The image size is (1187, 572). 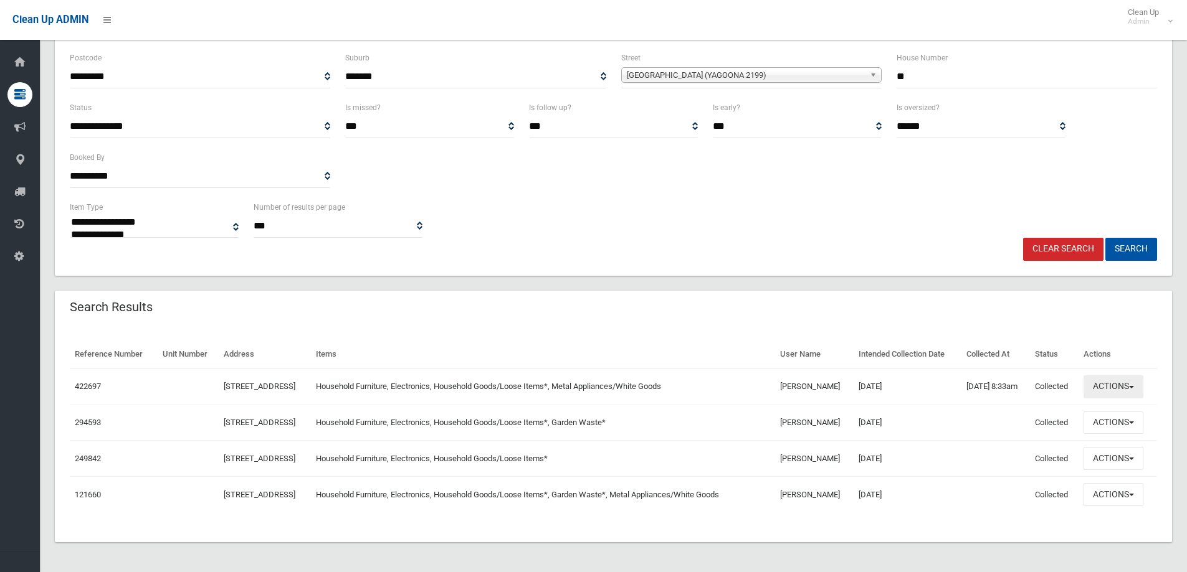 What do you see at coordinates (726, 108) in the screenshot?
I see `label: Is early?` at bounding box center [726, 108].